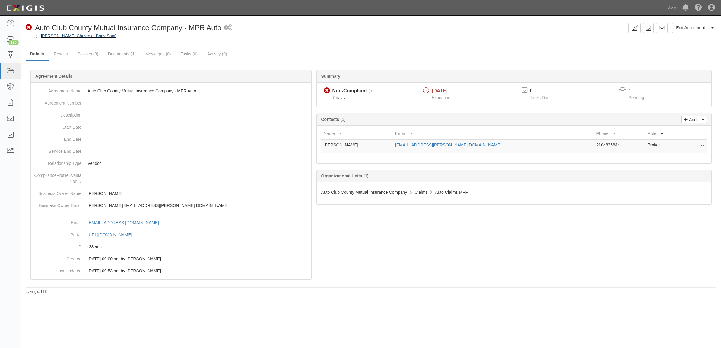  I want to click on a: Add, so click(690, 119).